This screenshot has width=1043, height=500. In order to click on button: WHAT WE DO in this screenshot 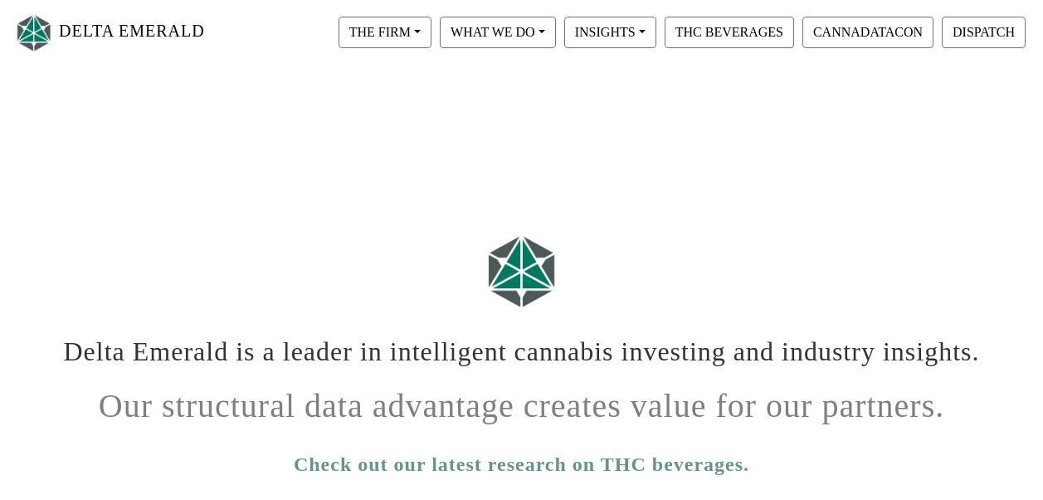, I will do `click(498, 32)`.